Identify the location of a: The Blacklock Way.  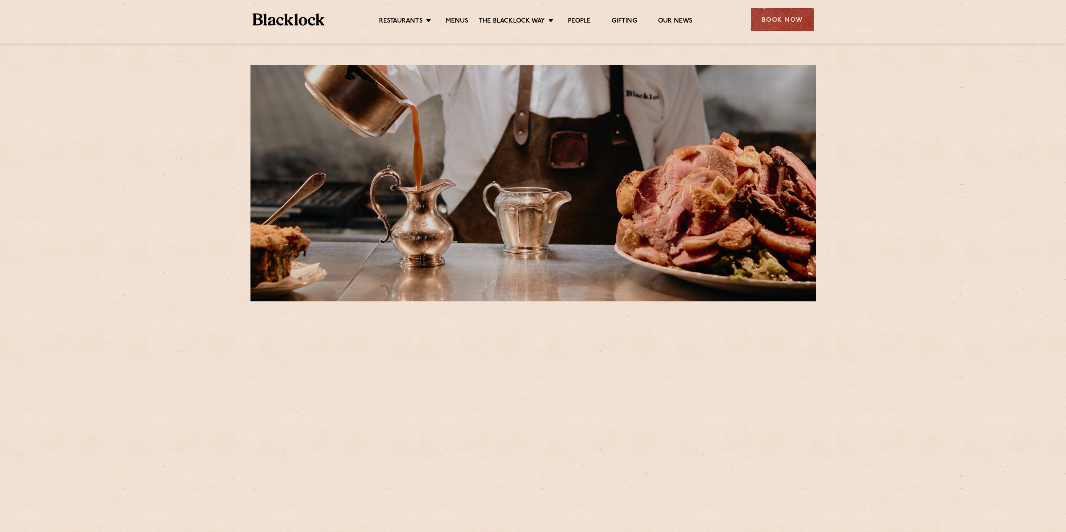
(512, 22).